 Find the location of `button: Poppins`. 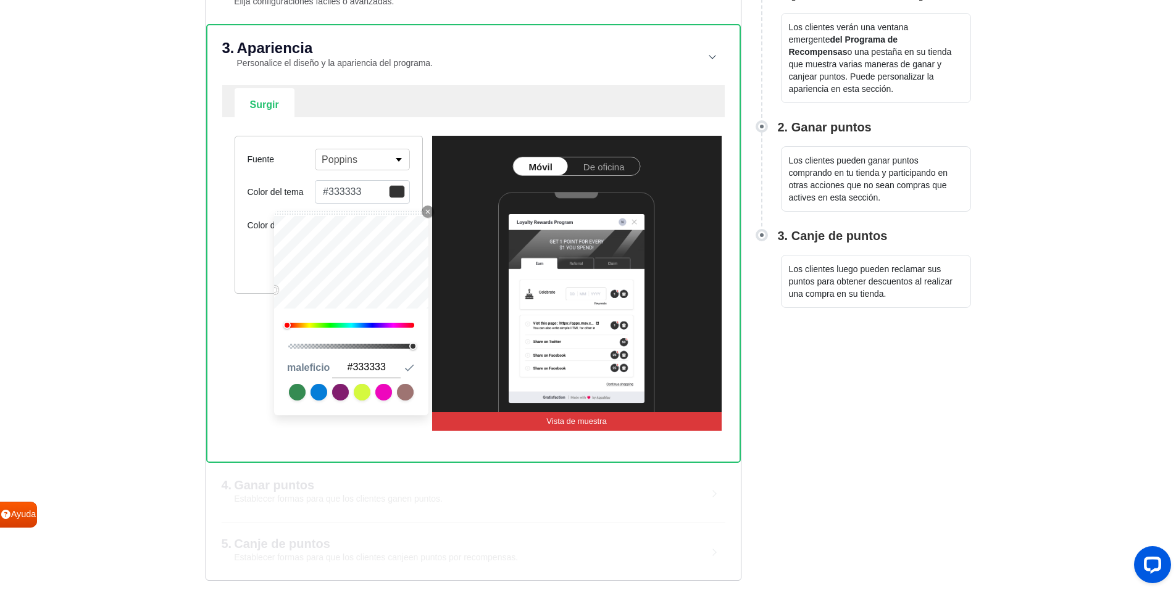

button: Poppins is located at coordinates (362, 159).